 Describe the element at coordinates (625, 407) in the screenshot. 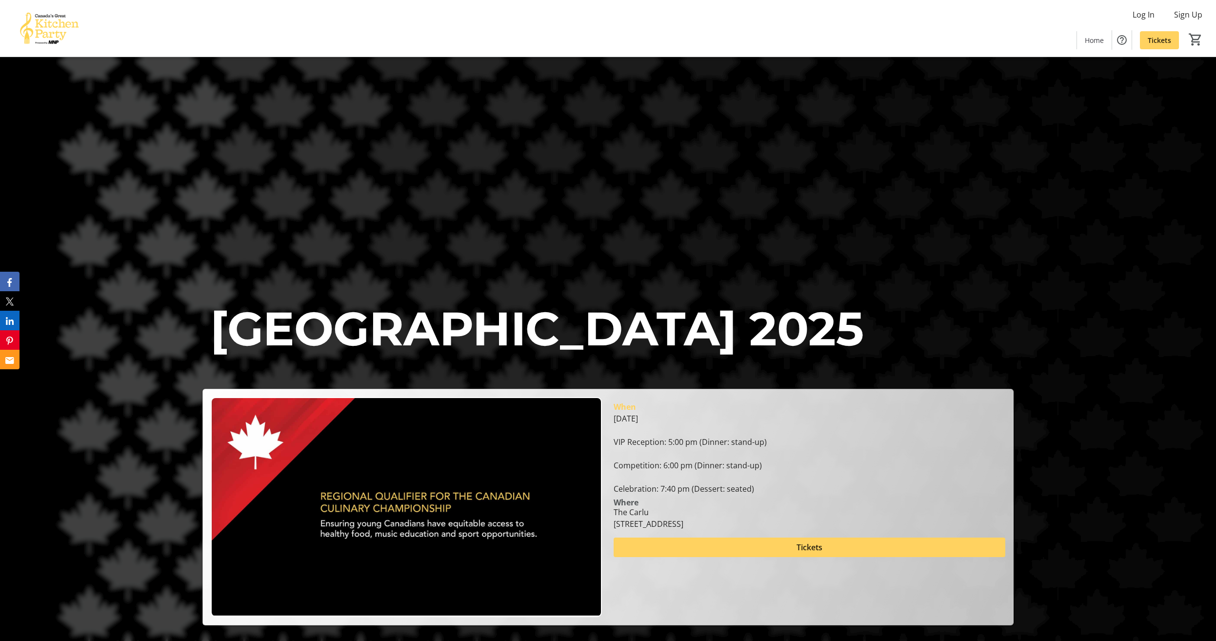

I see `div: When` at that location.